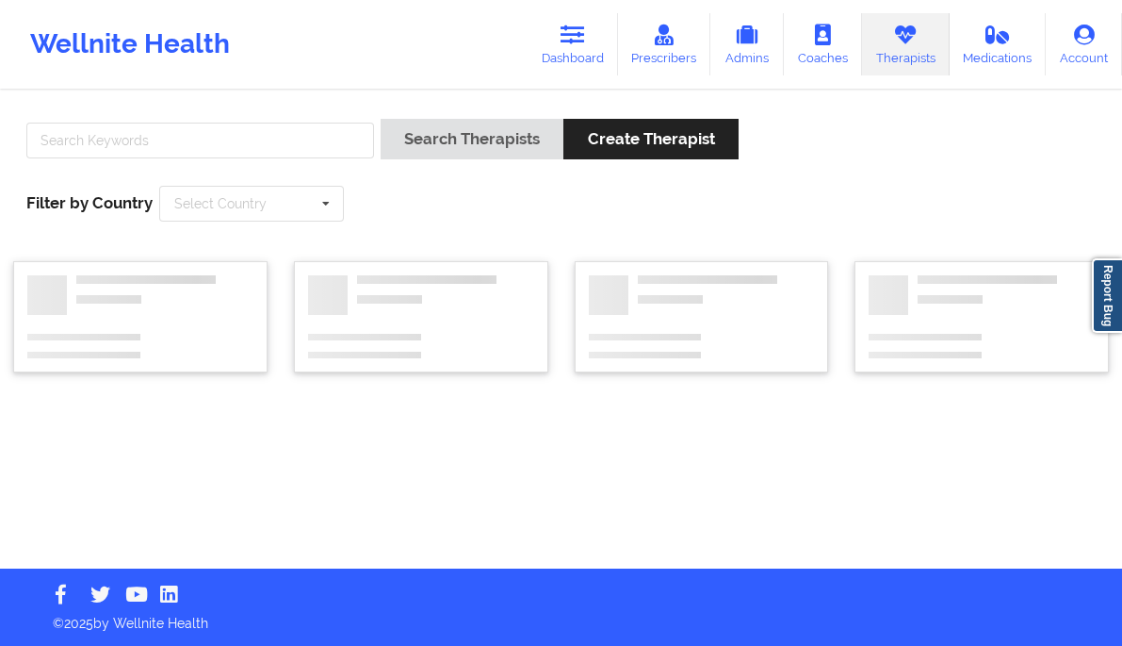 This screenshot has height=646, width=1122. Describe the element at coordinates (664, 44) in the screenshot. I see `a: Prescribers` at that location.